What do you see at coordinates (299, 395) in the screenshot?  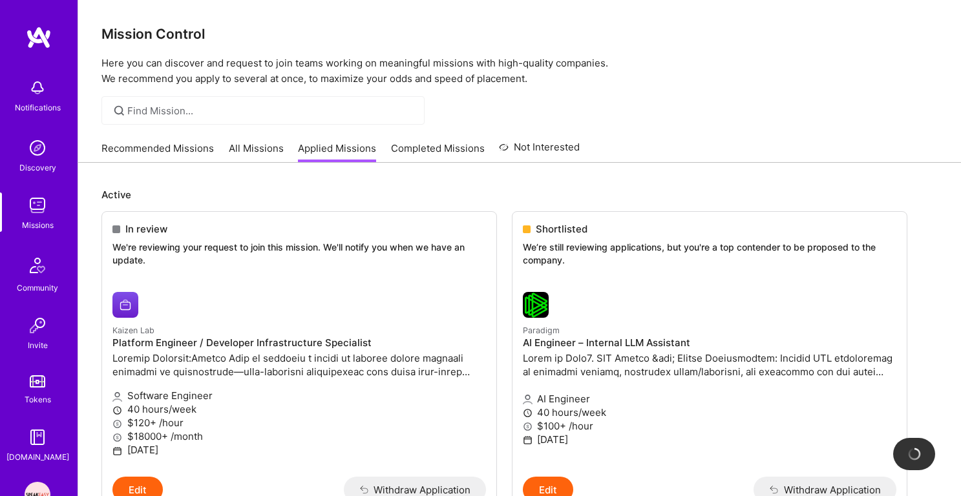 I see `p: Software Engineer` at bounding box center [299, 395].